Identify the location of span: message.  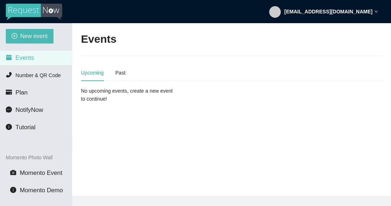
(9, 109).